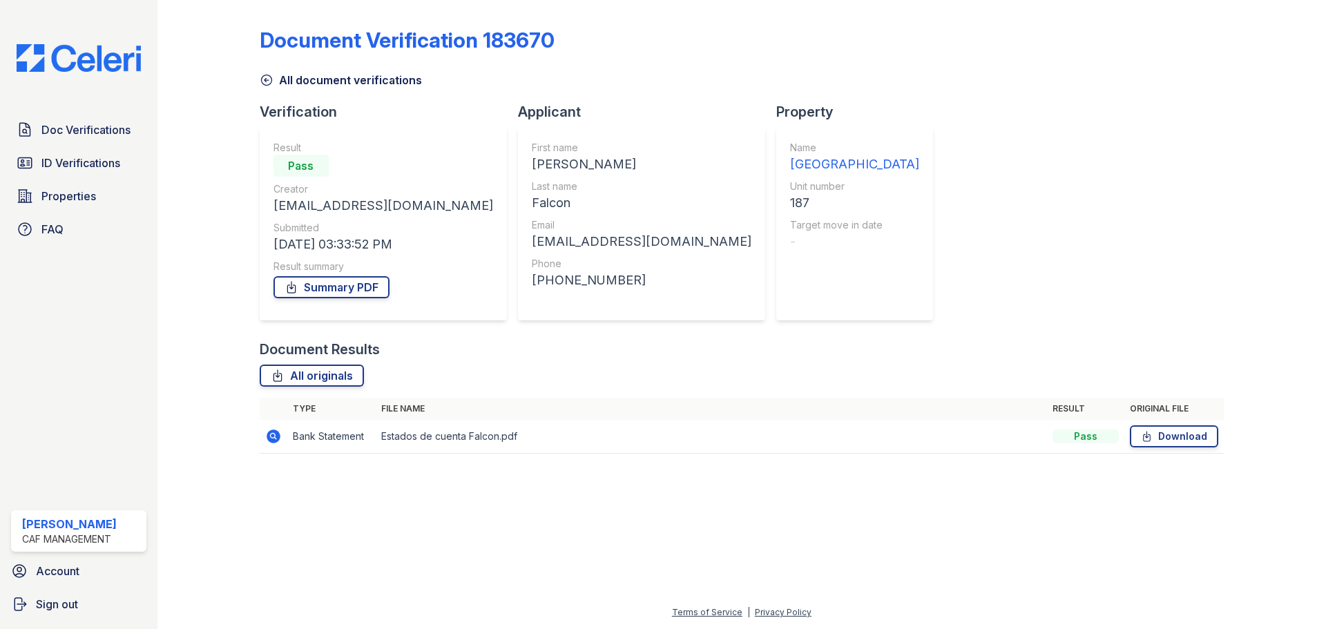  I want to click on div: Unit number, so click(855, 187).